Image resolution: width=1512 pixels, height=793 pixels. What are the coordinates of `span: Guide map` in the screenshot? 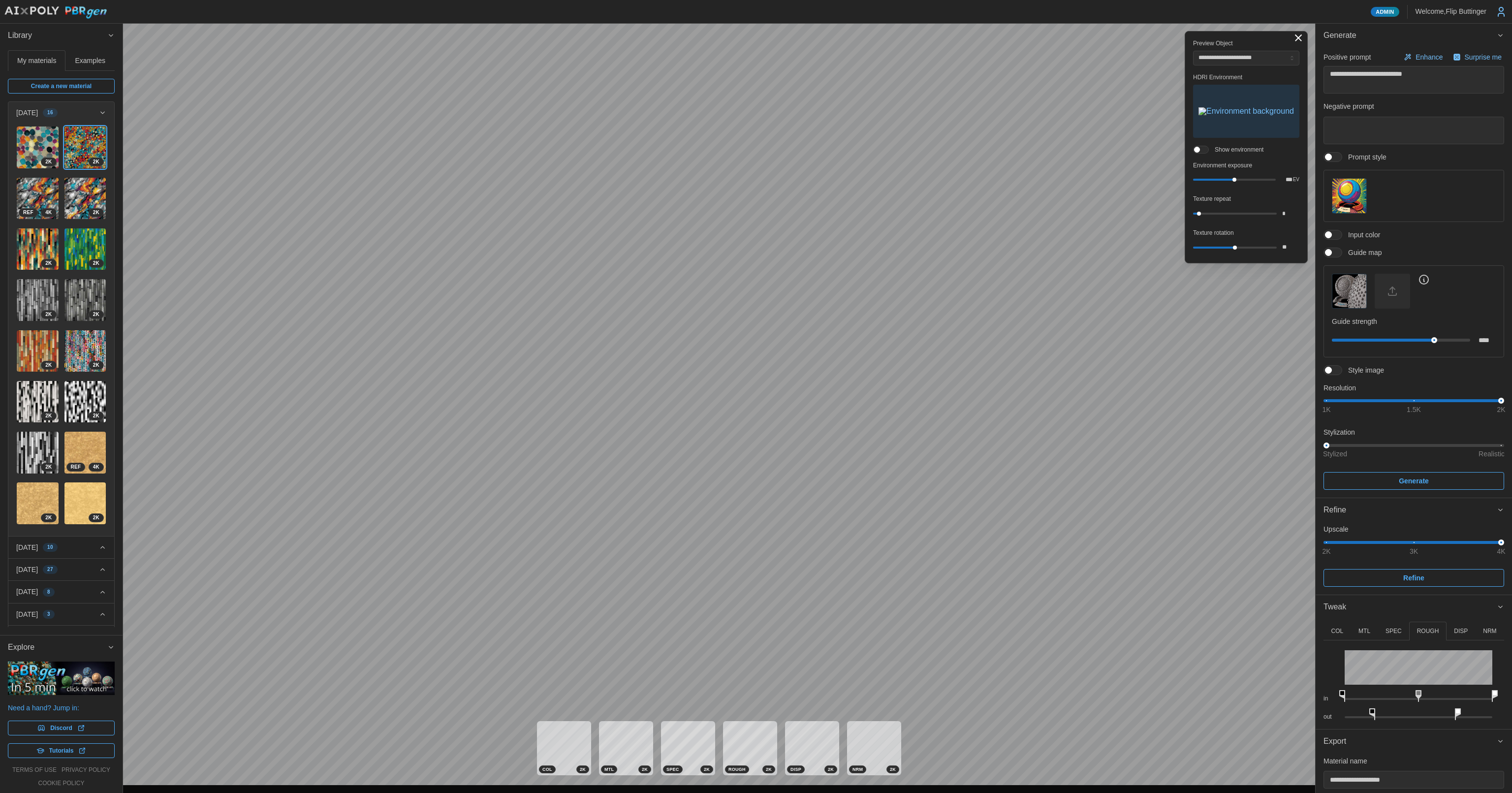 It's located at (1361, 252).